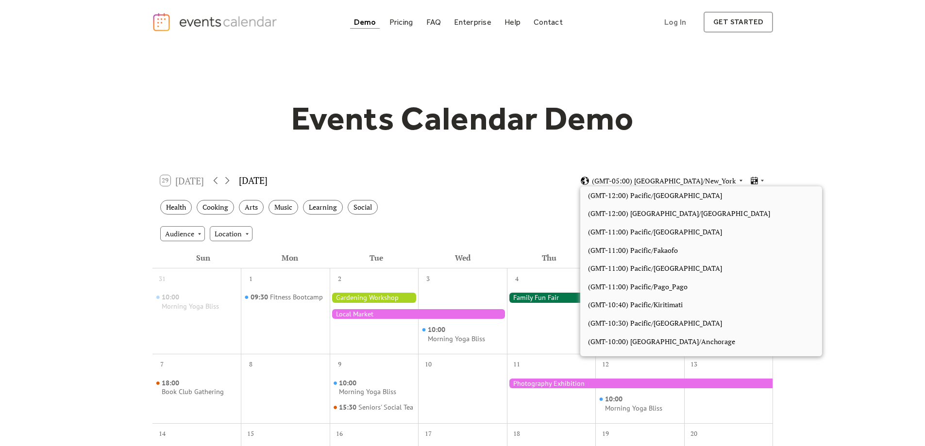 Image resolution: width=925 pixels, height=446 pixels. Describe the element at coordinates (473, 22) in the screenshot. I see `a: Enterprise` at that location.